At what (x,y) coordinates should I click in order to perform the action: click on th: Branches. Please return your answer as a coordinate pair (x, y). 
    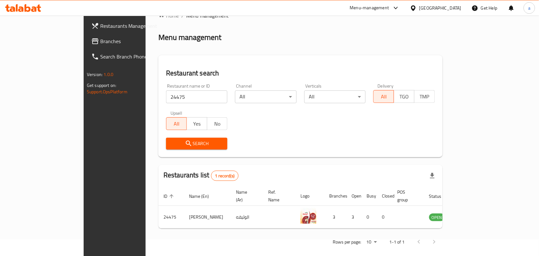
    Looking at the image, I should click on (335, 196).